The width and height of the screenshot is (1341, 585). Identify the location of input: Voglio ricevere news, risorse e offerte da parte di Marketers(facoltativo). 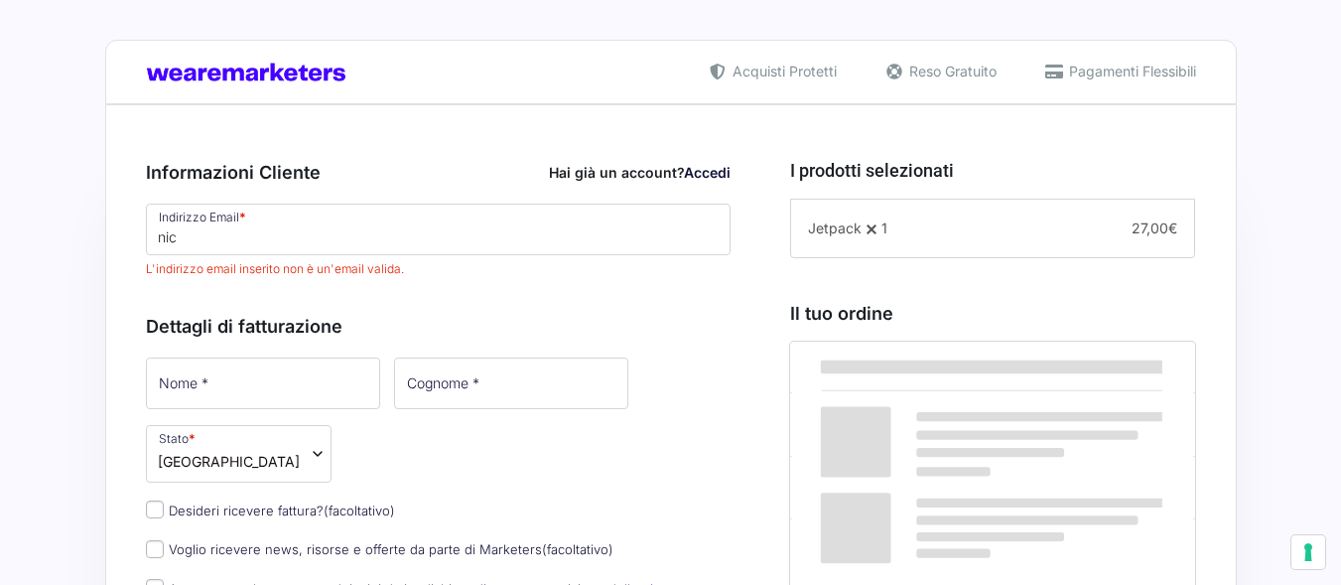
(155, 549).